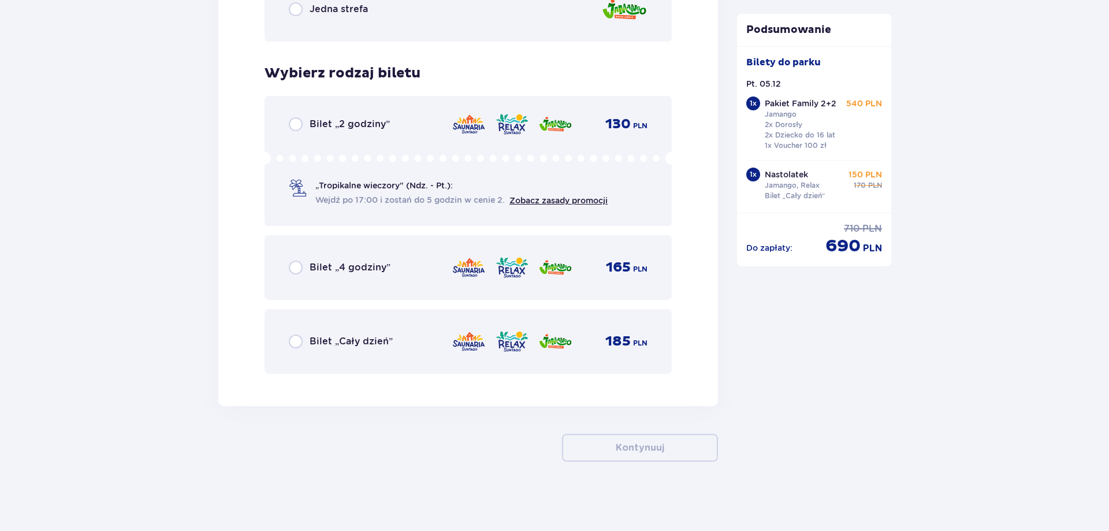 This screenshot has width=1109, height=531. Describe the element at coordinates (843, 246) in the screenshot. I see `span: 690` at that location.